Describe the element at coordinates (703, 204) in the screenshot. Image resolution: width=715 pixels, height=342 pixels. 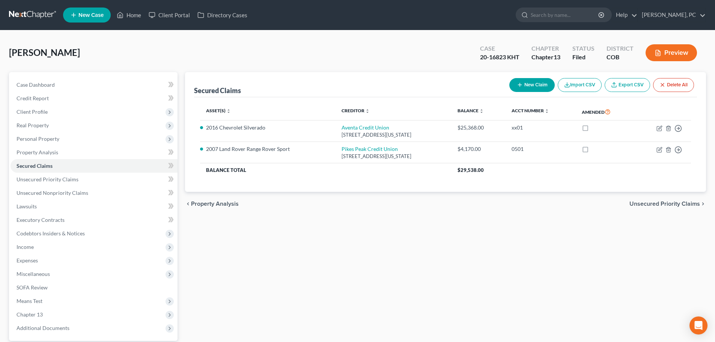
I see `i: chevron_right` at that location.